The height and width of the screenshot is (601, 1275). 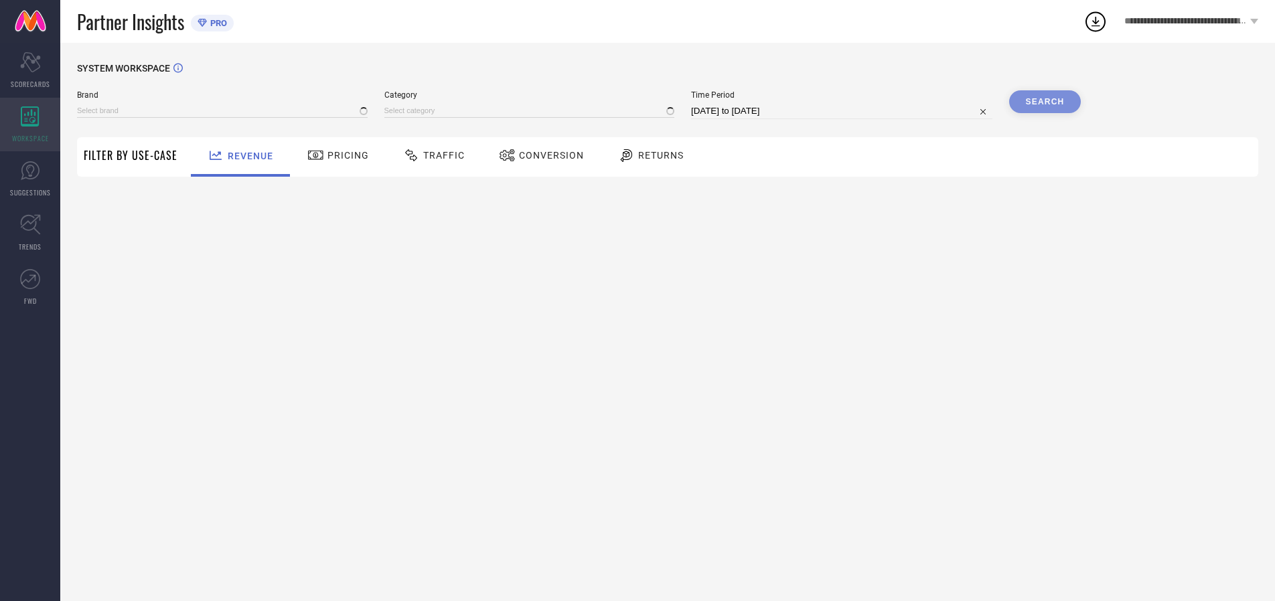 I want to click on div: Open download list, so click(x=1096, y=21).